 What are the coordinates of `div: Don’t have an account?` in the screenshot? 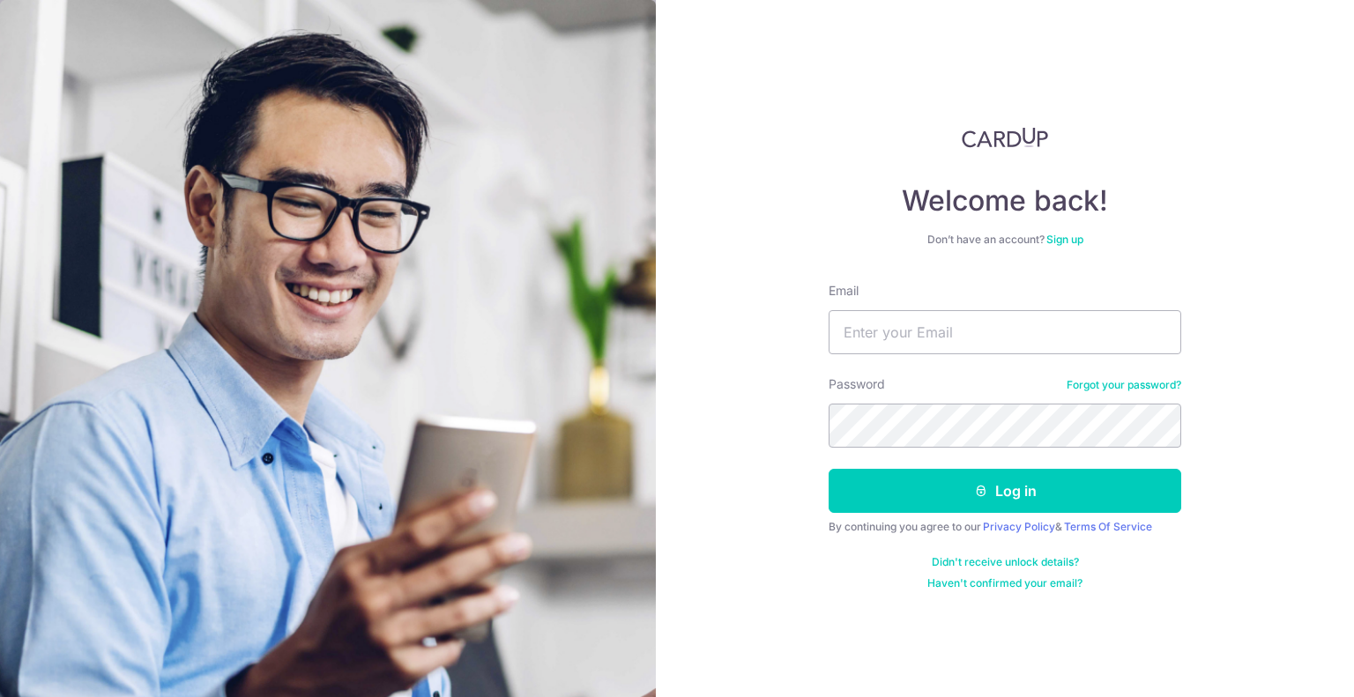 It's located at (1005, 240).